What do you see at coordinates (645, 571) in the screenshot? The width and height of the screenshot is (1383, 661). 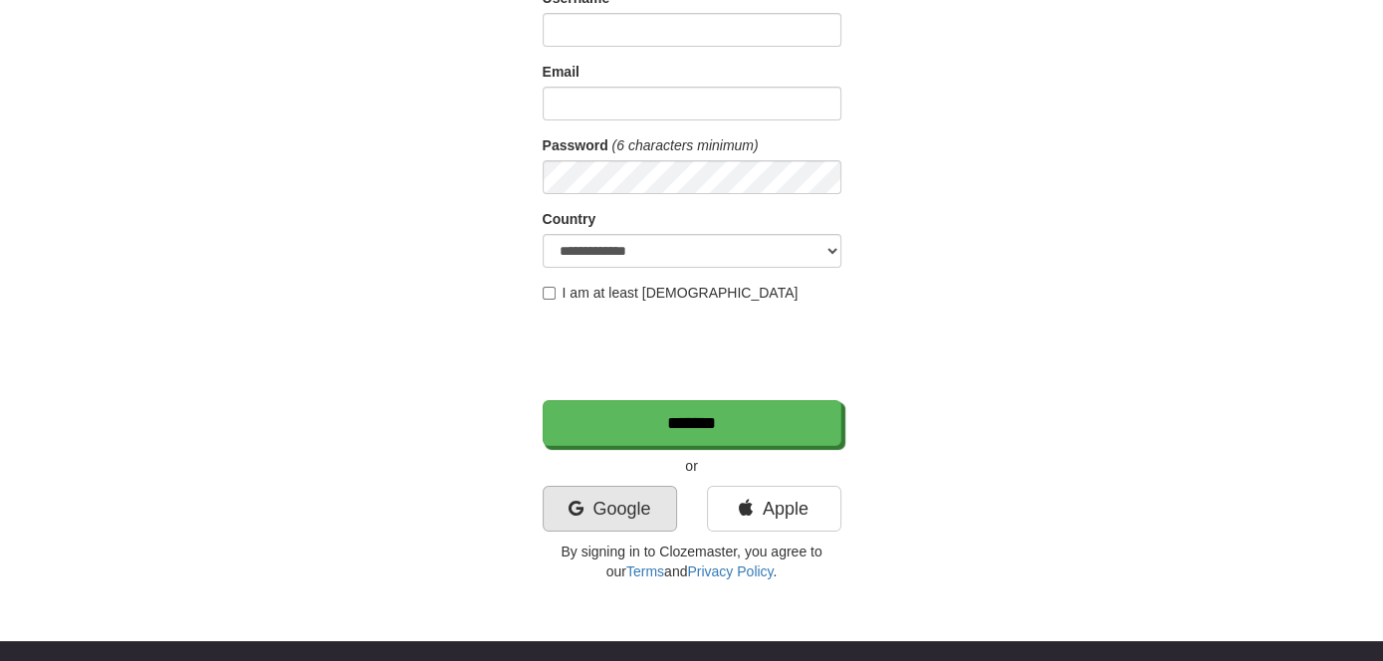 I see `a: Terms` at bounding box center [645, 571].